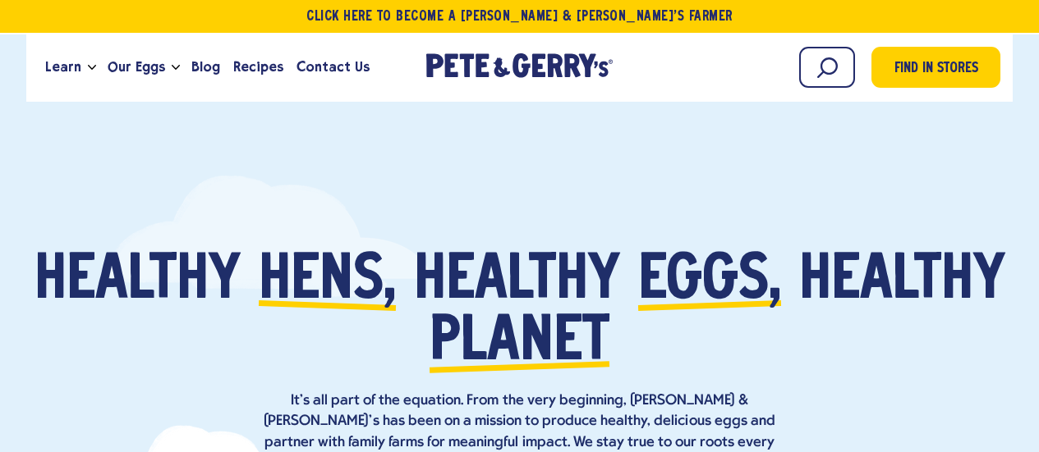 The image size is (1039, 452). What do you see at coordinates (63, 67) in the screenshot?
I see `span: Learn` at bounding box center [63, 67].